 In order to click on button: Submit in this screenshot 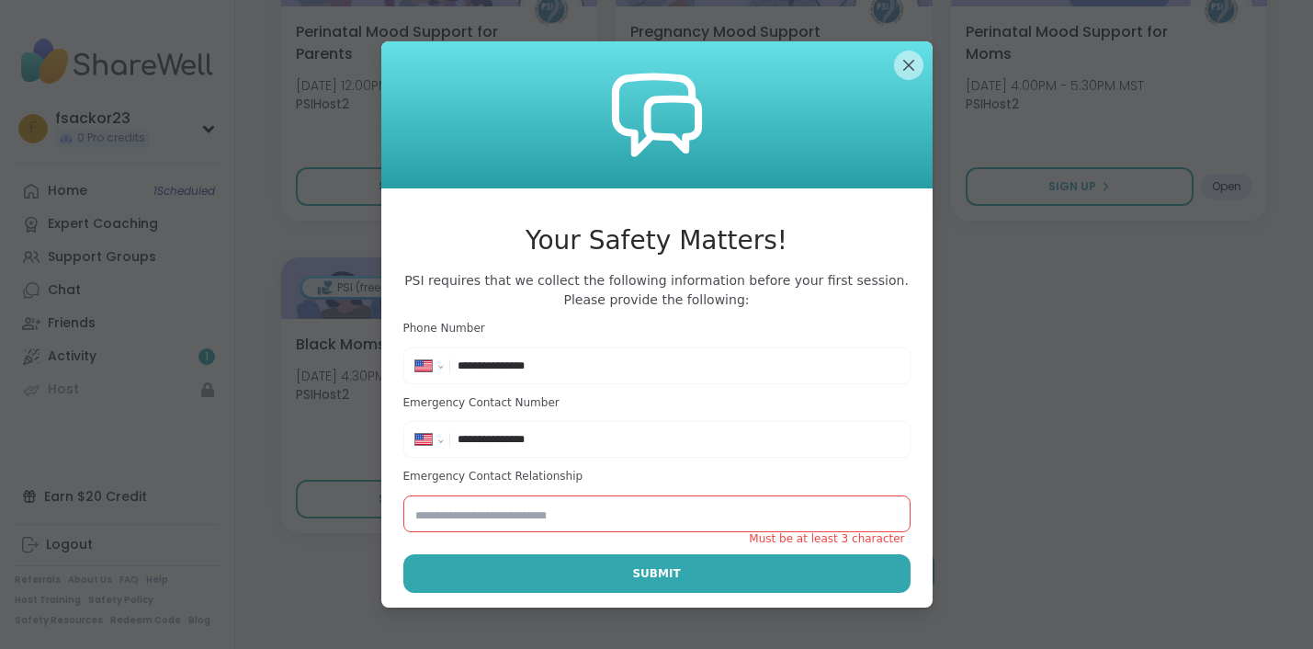, I will do `click(657, 573)`.